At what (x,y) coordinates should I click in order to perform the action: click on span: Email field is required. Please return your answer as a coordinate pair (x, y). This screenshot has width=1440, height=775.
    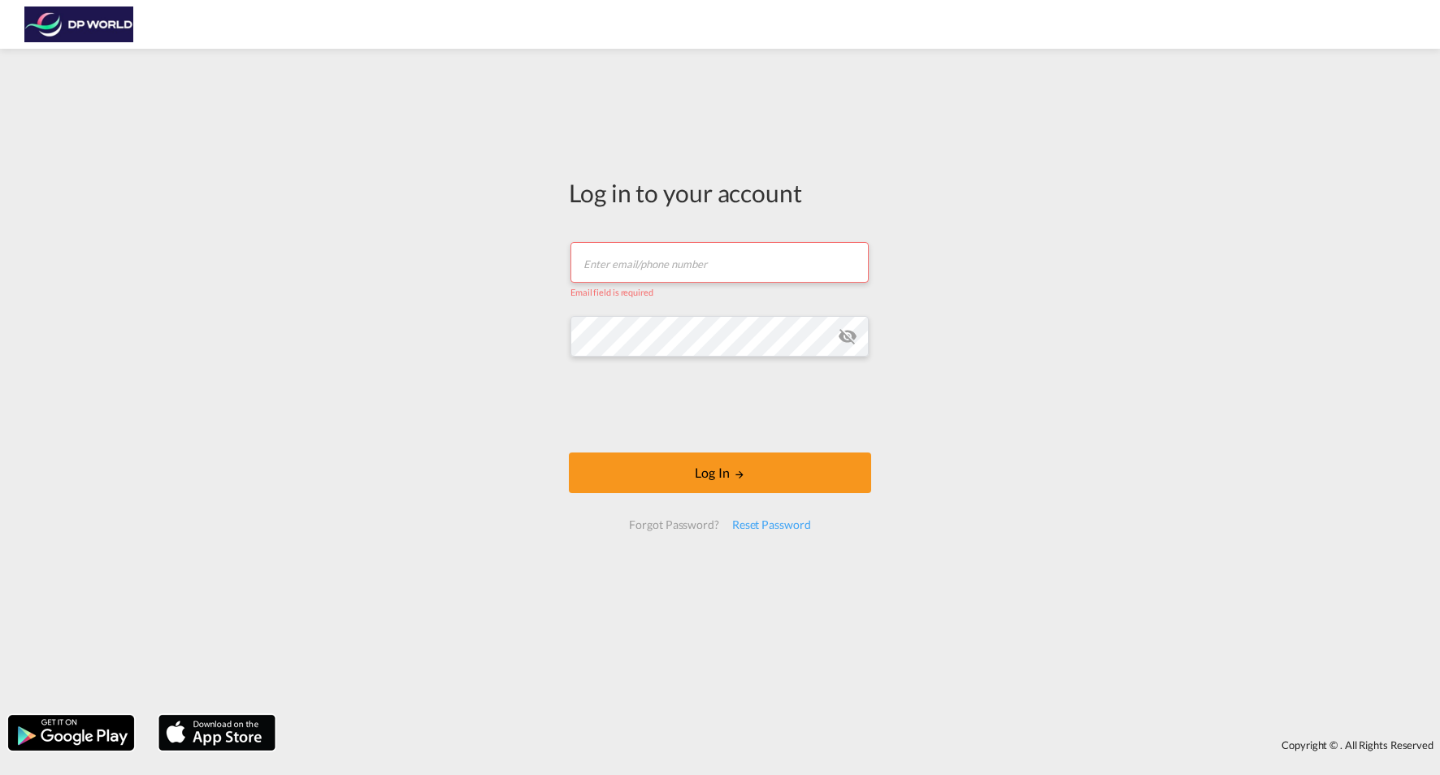
    Looking at the image, I should click on (612, 292).